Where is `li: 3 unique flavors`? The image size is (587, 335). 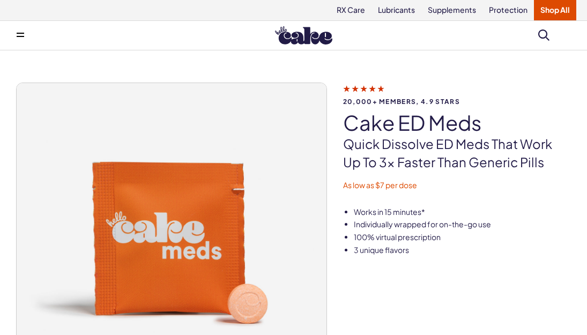
li: 3 unique flavors is located at coordinates (462, 250).